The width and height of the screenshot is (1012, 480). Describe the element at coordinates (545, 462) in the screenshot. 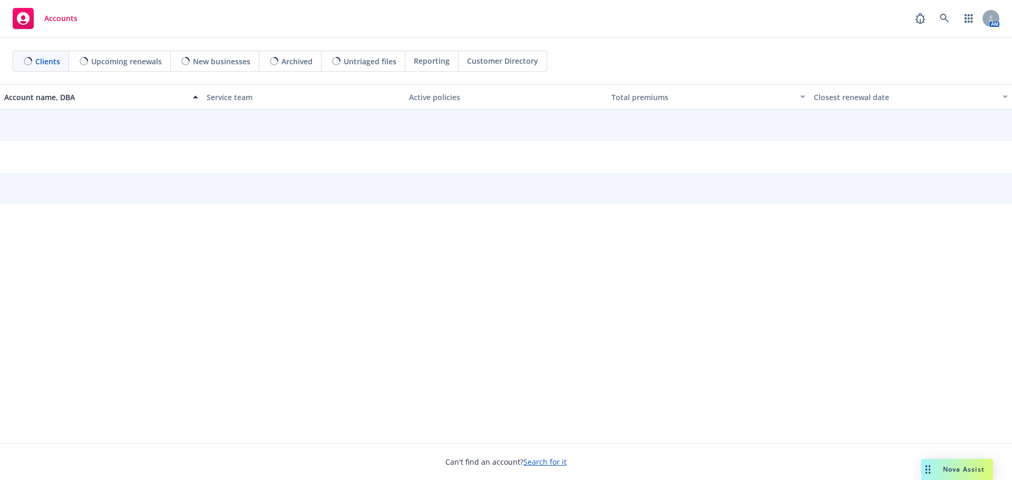

I see `a: Search for it` at that location.